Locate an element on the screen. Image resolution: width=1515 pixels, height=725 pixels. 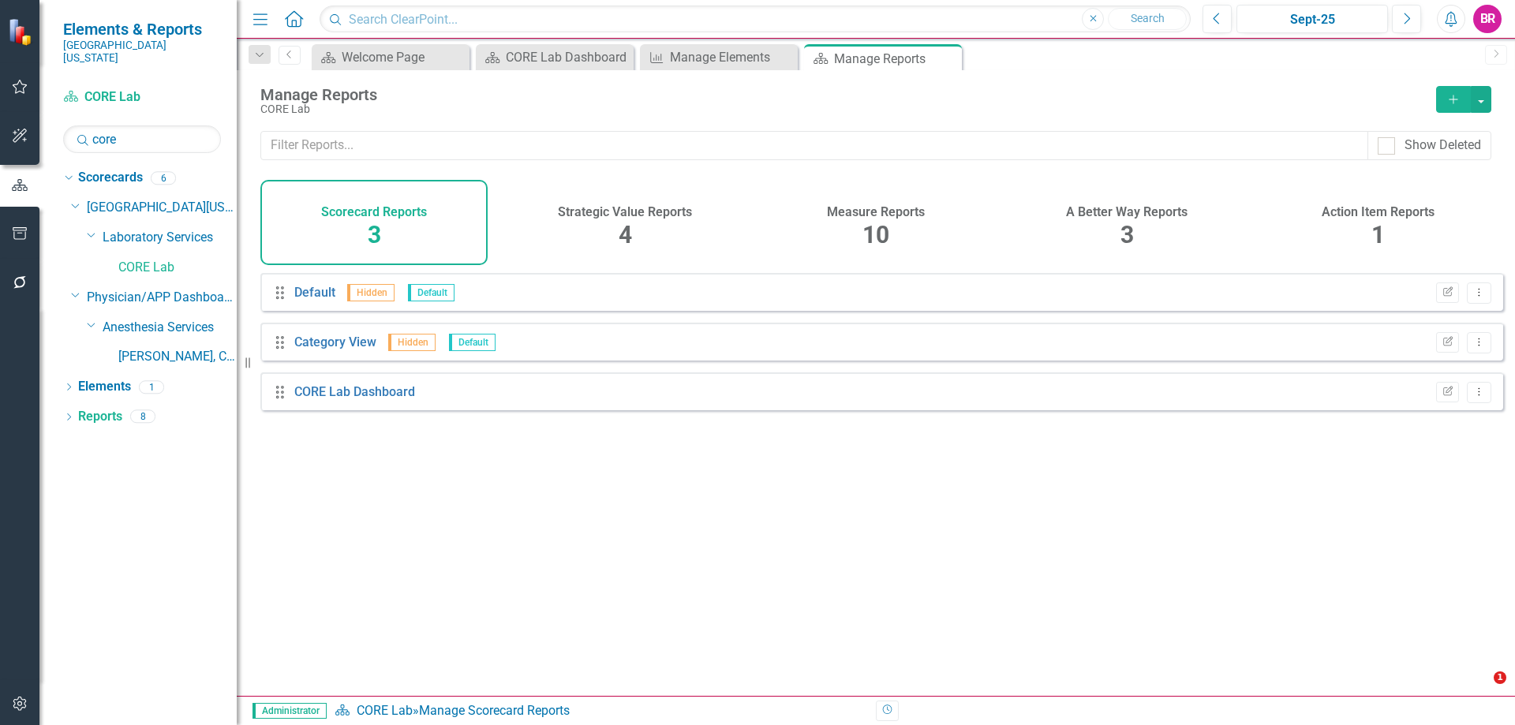
a: Welcome Page is located at coordinates (391, 57).